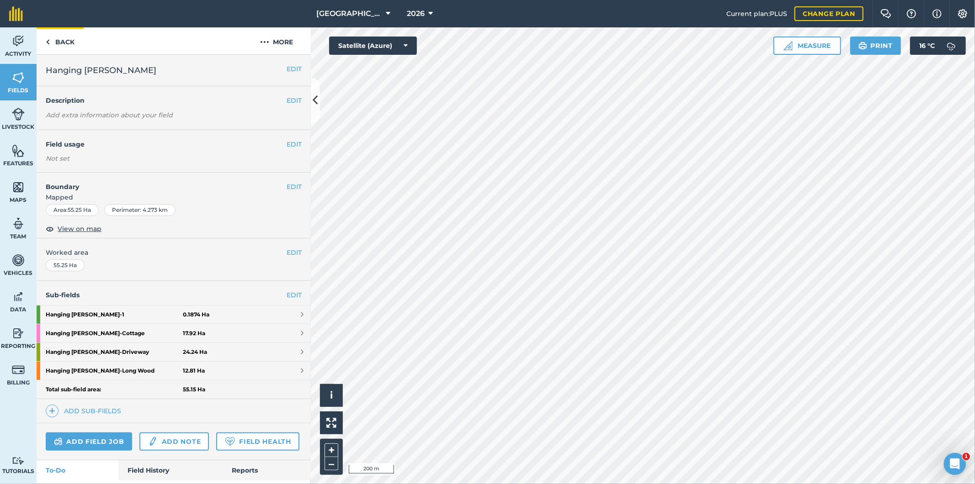 The height and width of the screenshot is (484, 975). What do you see at coordinates (194, 390) in the screenshot?
I see `strong: 55.15 Ha` at bounding box center [194, 390].